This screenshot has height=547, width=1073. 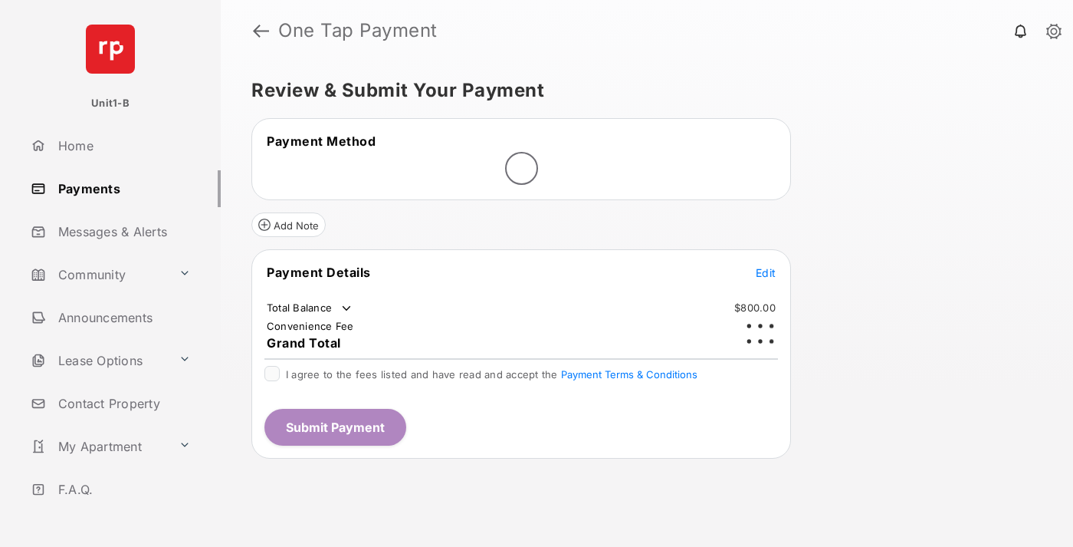 I want to click on button: Add Note, so click(x=288, y=225).